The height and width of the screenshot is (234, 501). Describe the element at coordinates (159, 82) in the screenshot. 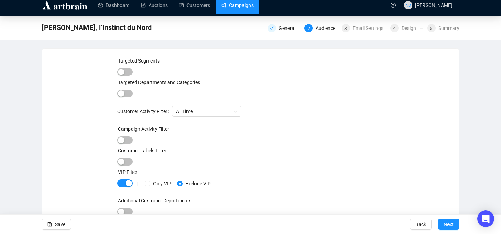

I see `label: Targeted Departments and Categories` at that location.